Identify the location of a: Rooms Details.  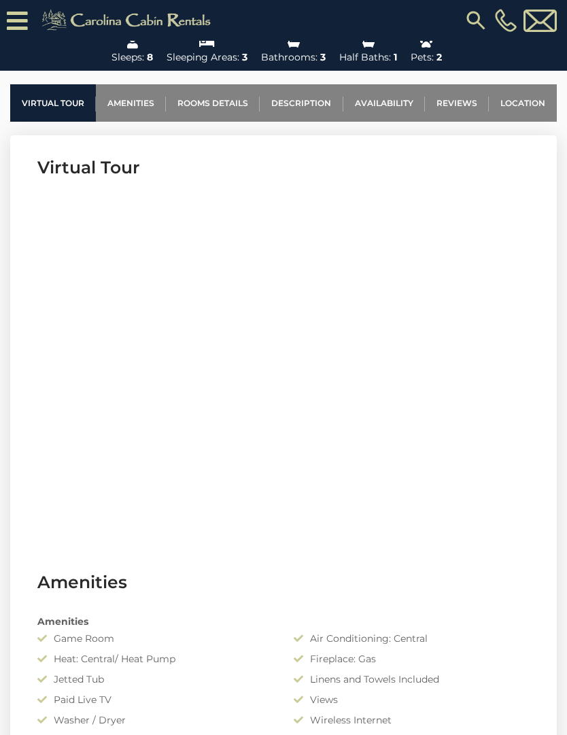
(213, 103).